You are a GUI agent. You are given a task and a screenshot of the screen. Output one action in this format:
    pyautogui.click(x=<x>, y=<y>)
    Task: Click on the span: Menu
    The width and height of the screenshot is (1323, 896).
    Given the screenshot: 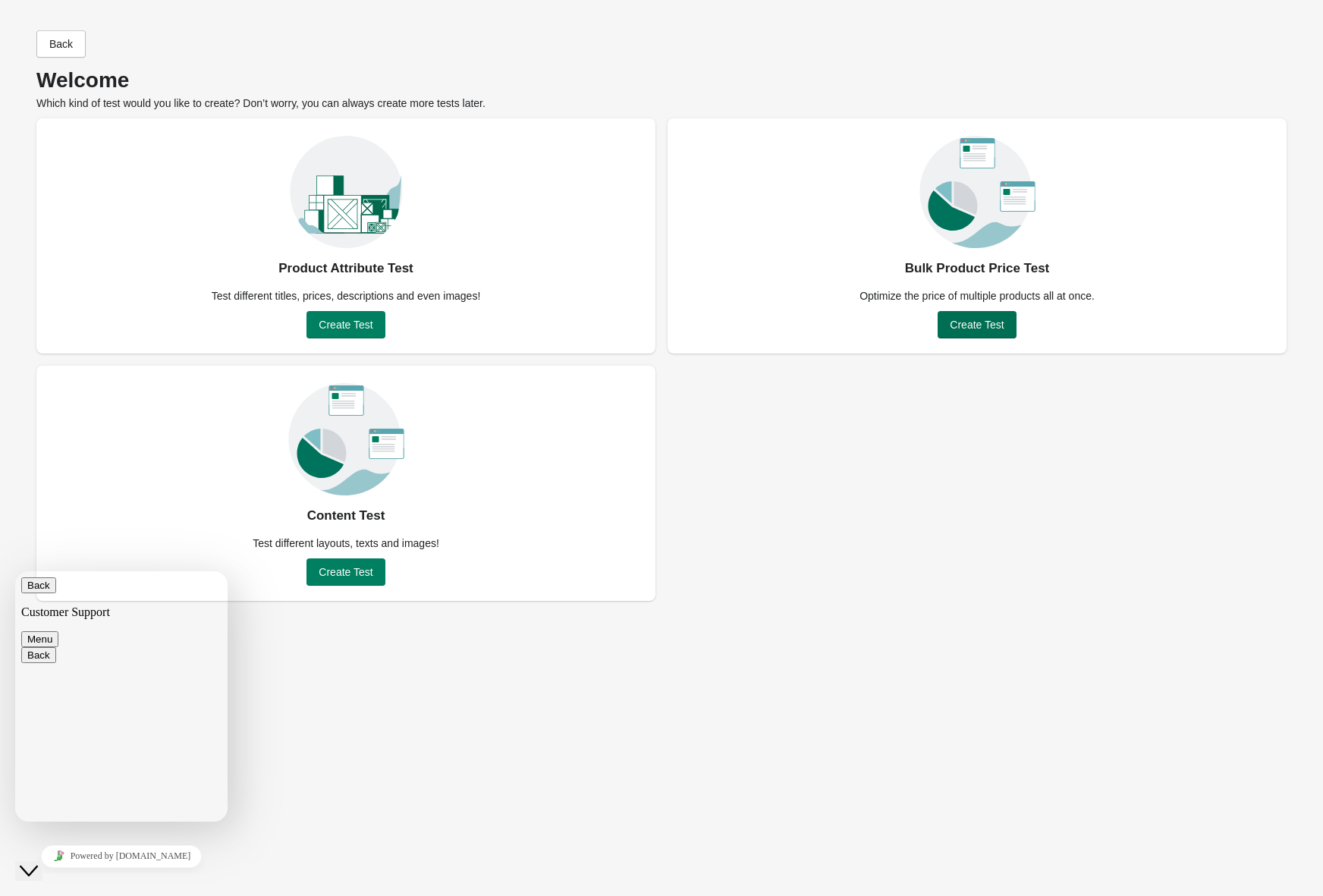 What is the action you would take?
    pyautogui.click(x=25, y=67)
    